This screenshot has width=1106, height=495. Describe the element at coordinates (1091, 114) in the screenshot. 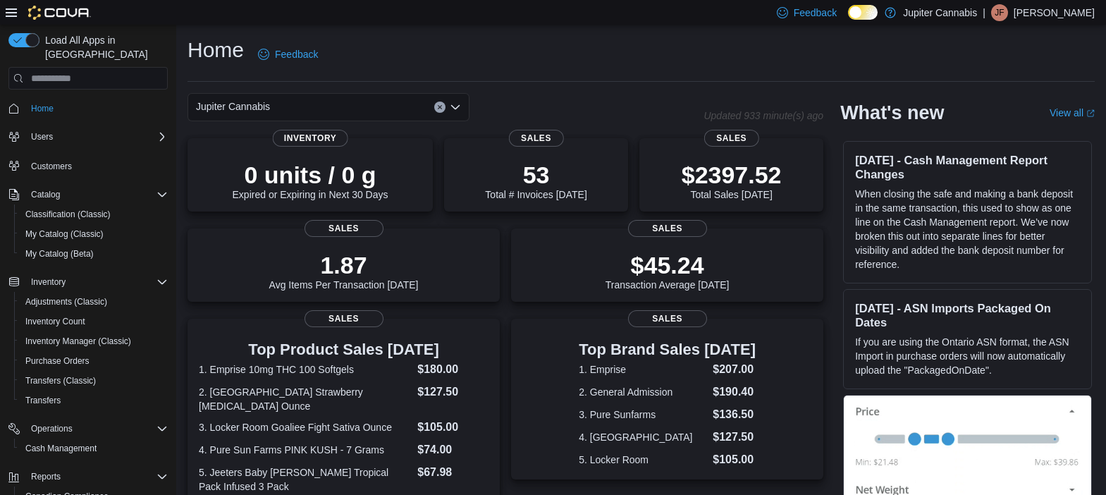

I see `svg: External link` at that location.